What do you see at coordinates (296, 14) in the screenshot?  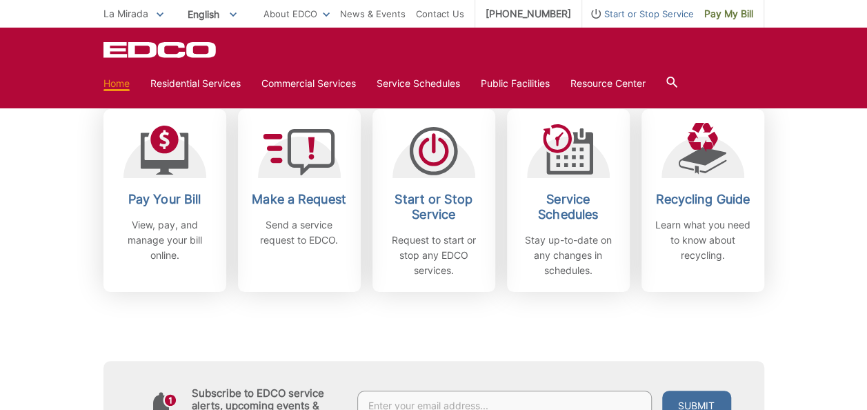 I see `a: About EDCO` at bounding box center [296, 14].